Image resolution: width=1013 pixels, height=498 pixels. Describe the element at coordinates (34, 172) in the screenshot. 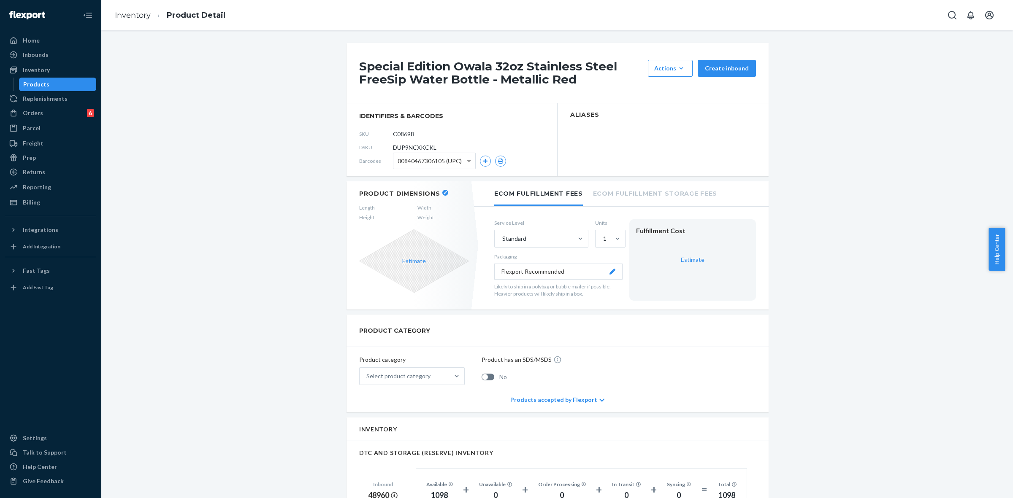

I see `div: Returns` at that location.